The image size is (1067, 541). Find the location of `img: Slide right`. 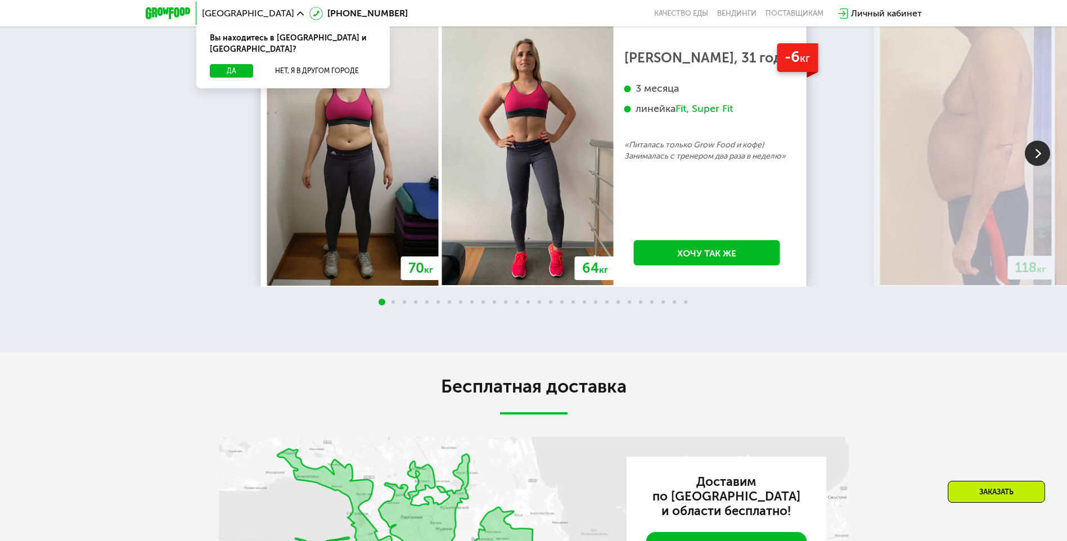

img: Slide right is located at coordinates (1037, 153).